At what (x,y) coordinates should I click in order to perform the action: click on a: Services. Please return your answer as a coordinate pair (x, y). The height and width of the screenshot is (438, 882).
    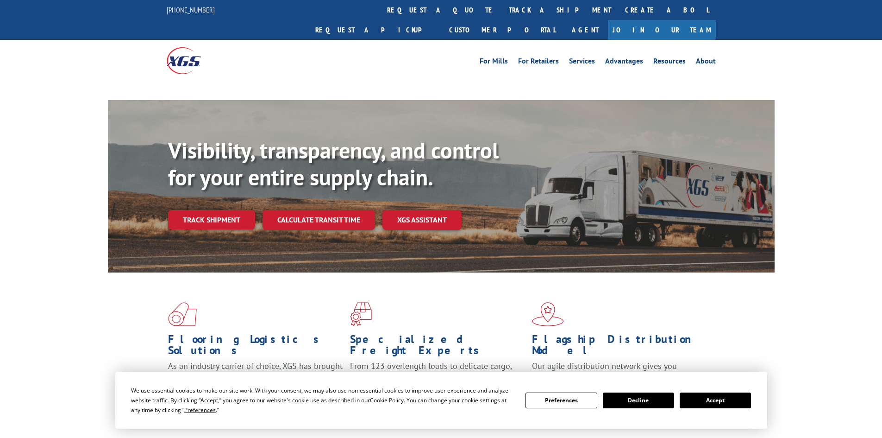
    Looking at the image, I should click on (582, 63).